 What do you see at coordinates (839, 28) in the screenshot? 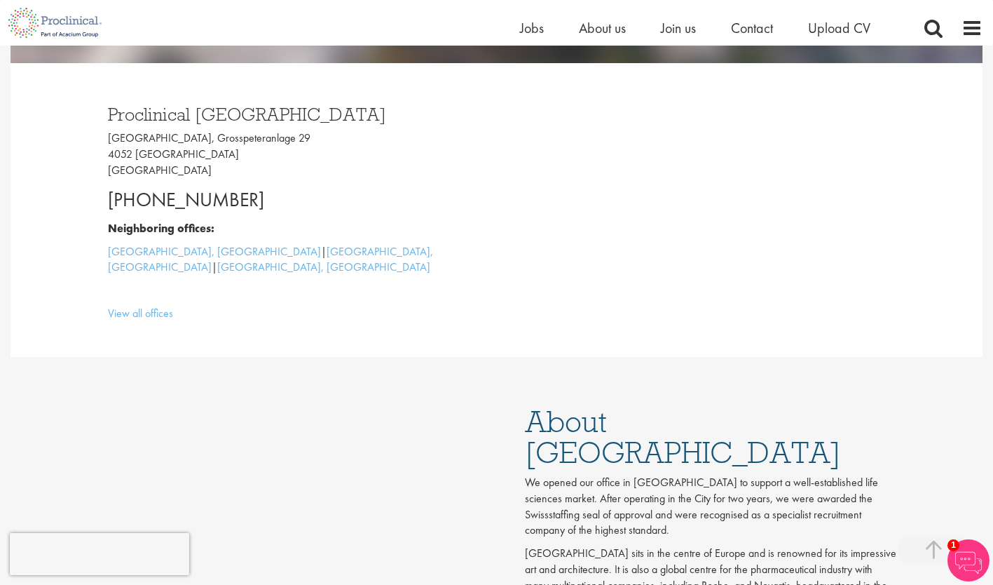
I see `a: Upload CV` at bounding box center [839, 28].